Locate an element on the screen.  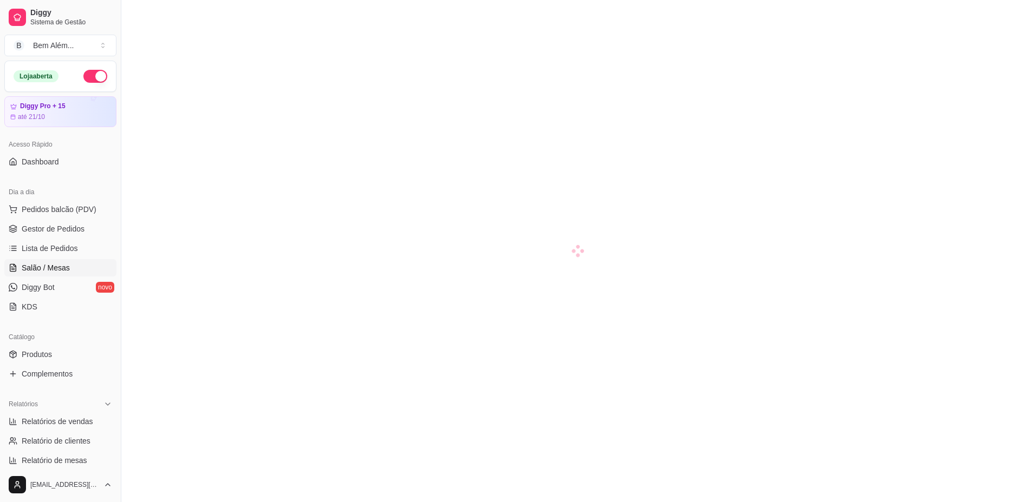
button: Pedidos balcão (PDV) is located at coordinates (60, 210).